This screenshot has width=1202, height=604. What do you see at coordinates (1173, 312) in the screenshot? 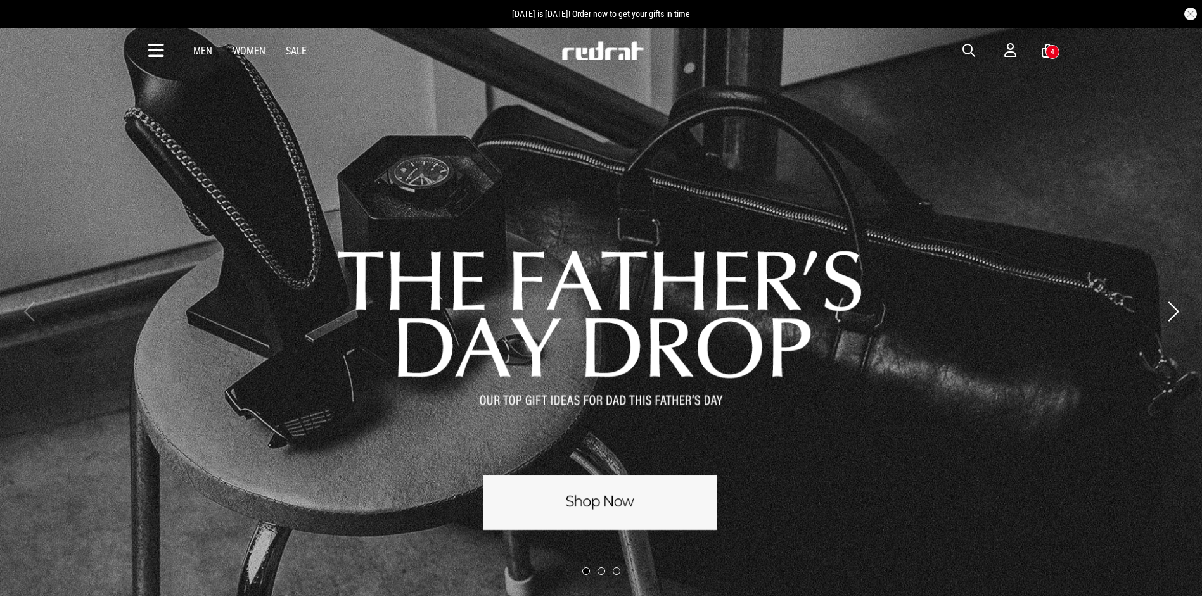
I see `button: Next slide` at bounding box center [1173, 312].